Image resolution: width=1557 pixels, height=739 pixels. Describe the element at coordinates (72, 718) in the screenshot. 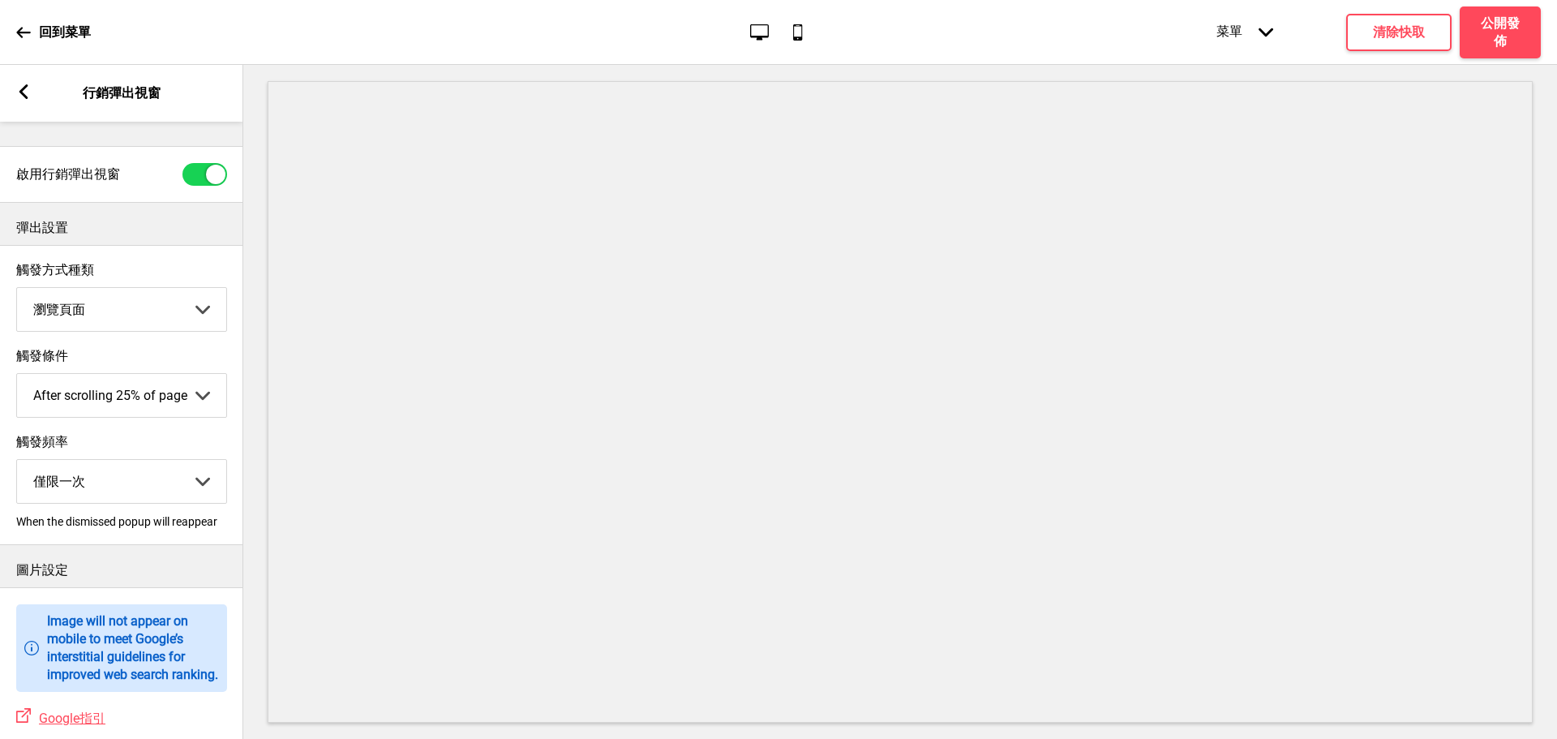

I see `span: Google指引` at that location.